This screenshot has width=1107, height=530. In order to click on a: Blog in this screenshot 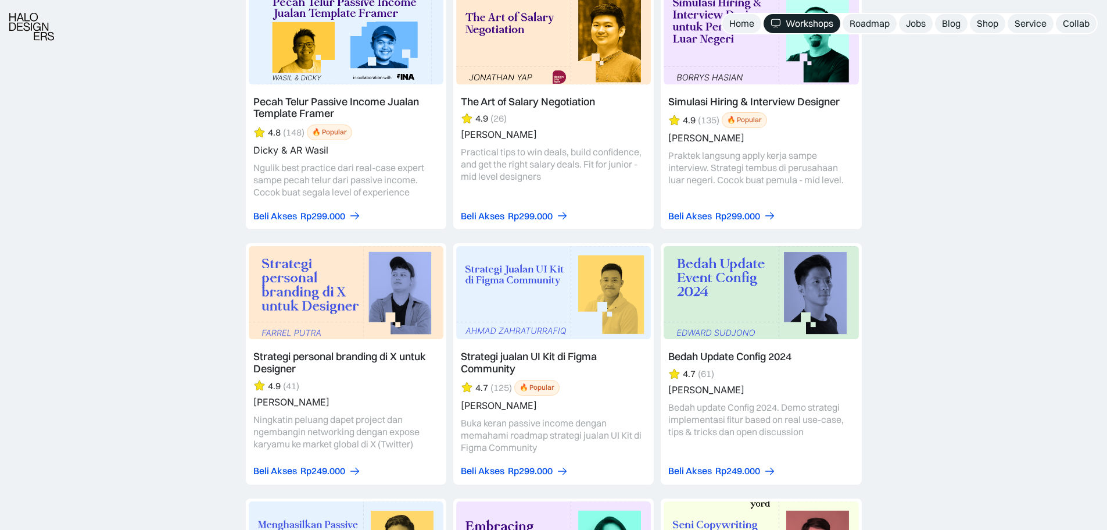, I will do `click(952, 23)`.